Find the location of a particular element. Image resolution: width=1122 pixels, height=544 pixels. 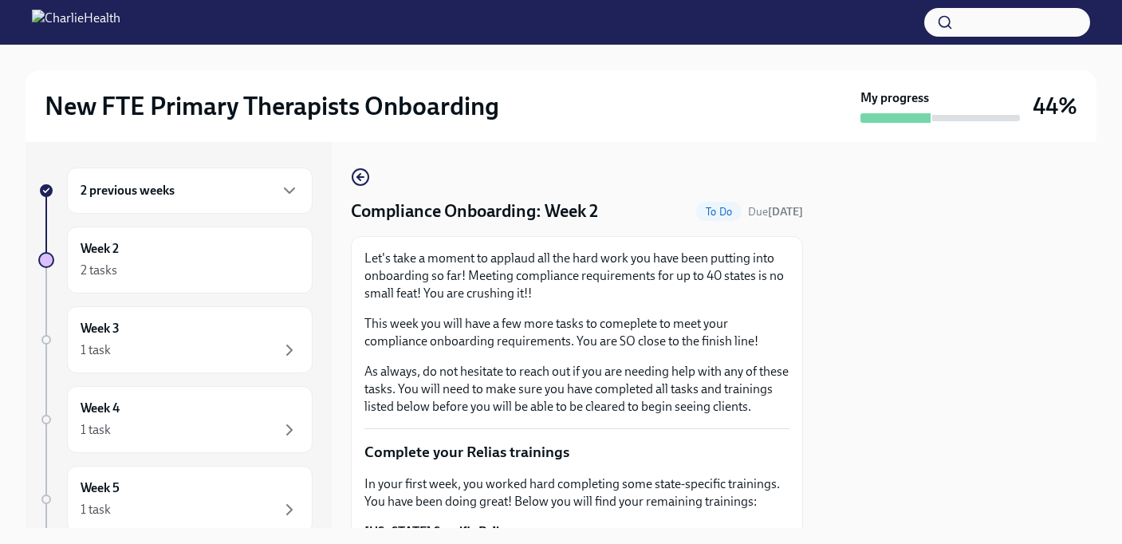

h6: Week 2 is located at coordinates (100, 249).